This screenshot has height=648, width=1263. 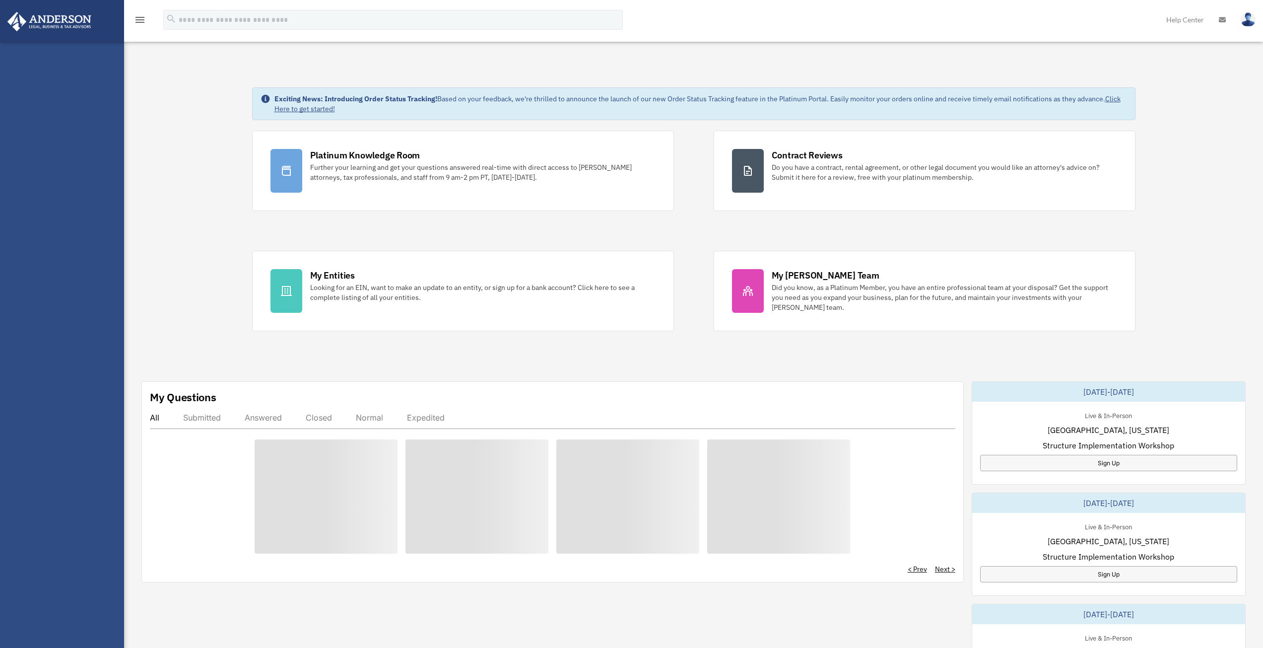 I want to click on div: Do you have a contract, rental agreement, or other legal document you would like an attorney's ad..., so click(x=945, y=172).